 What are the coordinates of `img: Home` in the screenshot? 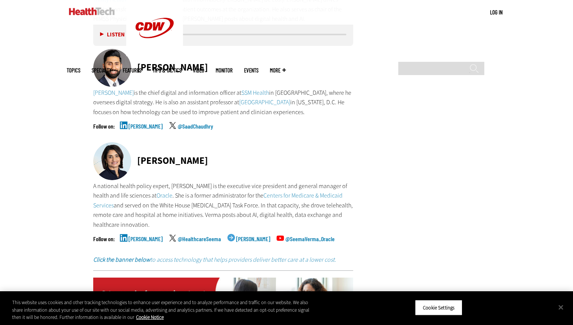 It's located at (92, 11).